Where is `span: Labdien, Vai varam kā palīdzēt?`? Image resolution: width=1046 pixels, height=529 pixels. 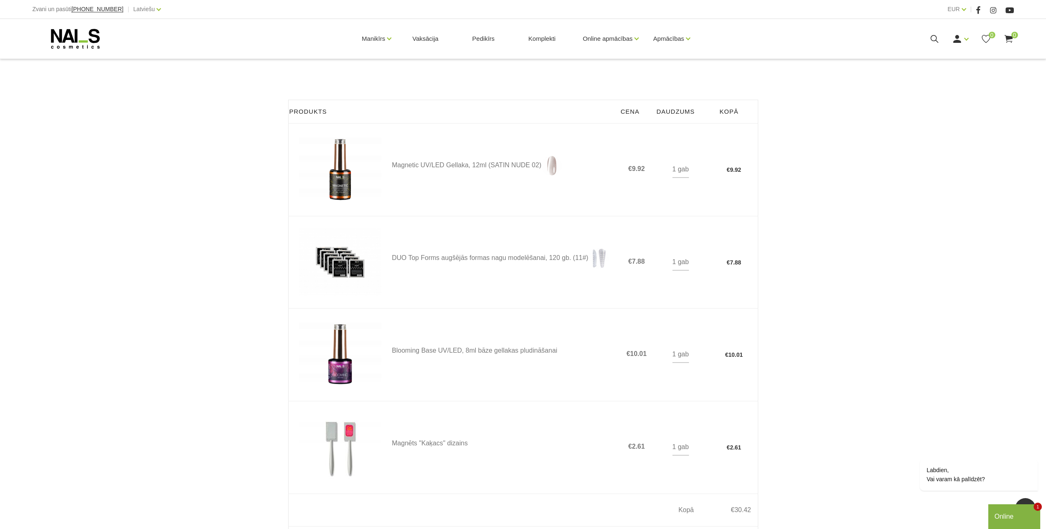
span: Labdien, Vai varam kā palīdzēt? is located at coordinates (62, 90).